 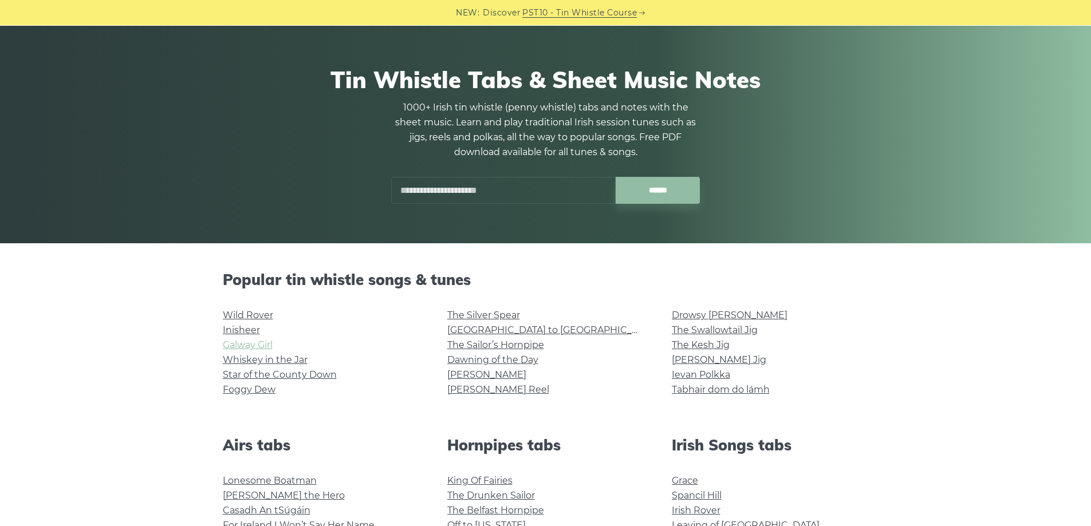 What do you see at coordinates (279, 374) in the screenshot?
I see `a: Star of the County Down` at bounding box center [279, 374].